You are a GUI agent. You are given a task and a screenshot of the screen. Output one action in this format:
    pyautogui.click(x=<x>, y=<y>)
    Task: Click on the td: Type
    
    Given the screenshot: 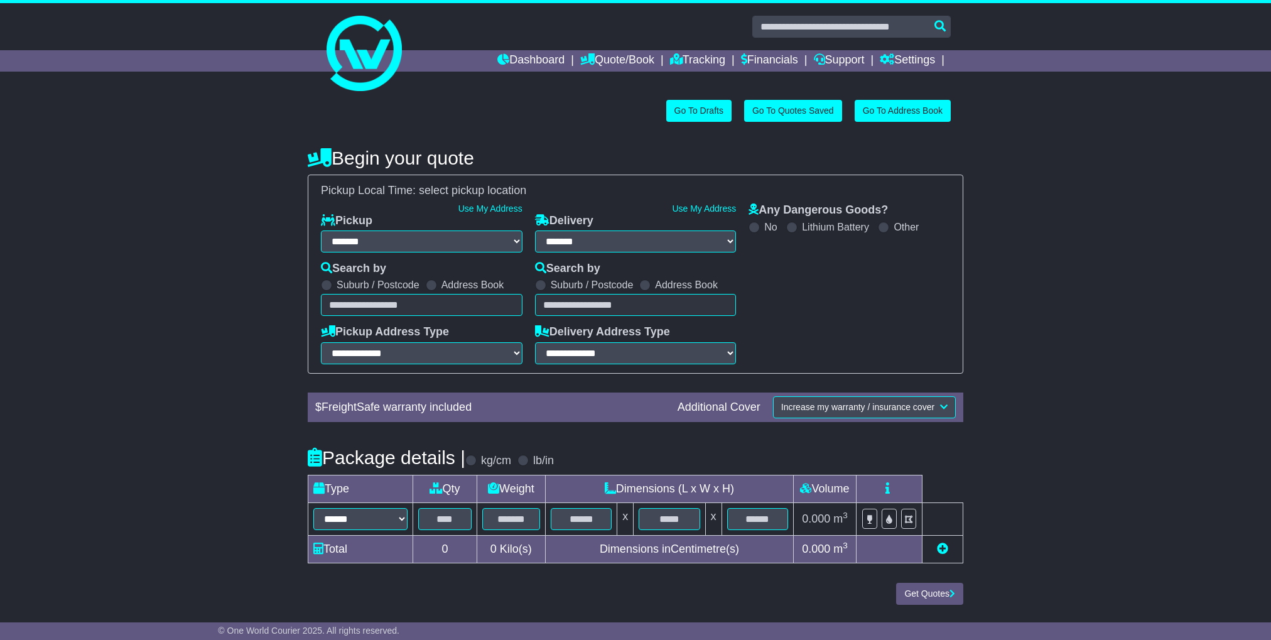 What is the action you would take?
    pyautogui.click(x=360, y=488)
    